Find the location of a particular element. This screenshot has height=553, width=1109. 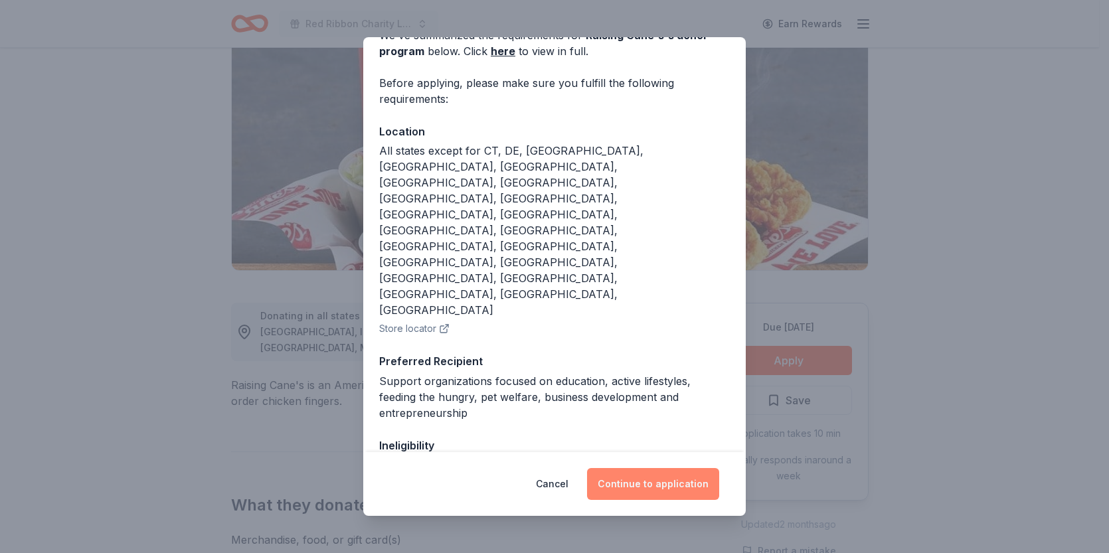

div: Preferred Recipient is located at coordinates (555, 361).